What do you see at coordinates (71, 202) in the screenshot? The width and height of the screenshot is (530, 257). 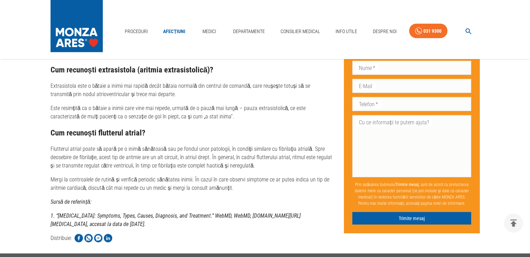 I see `strong: Sursă de referință:` at bounding box center [71, 202].